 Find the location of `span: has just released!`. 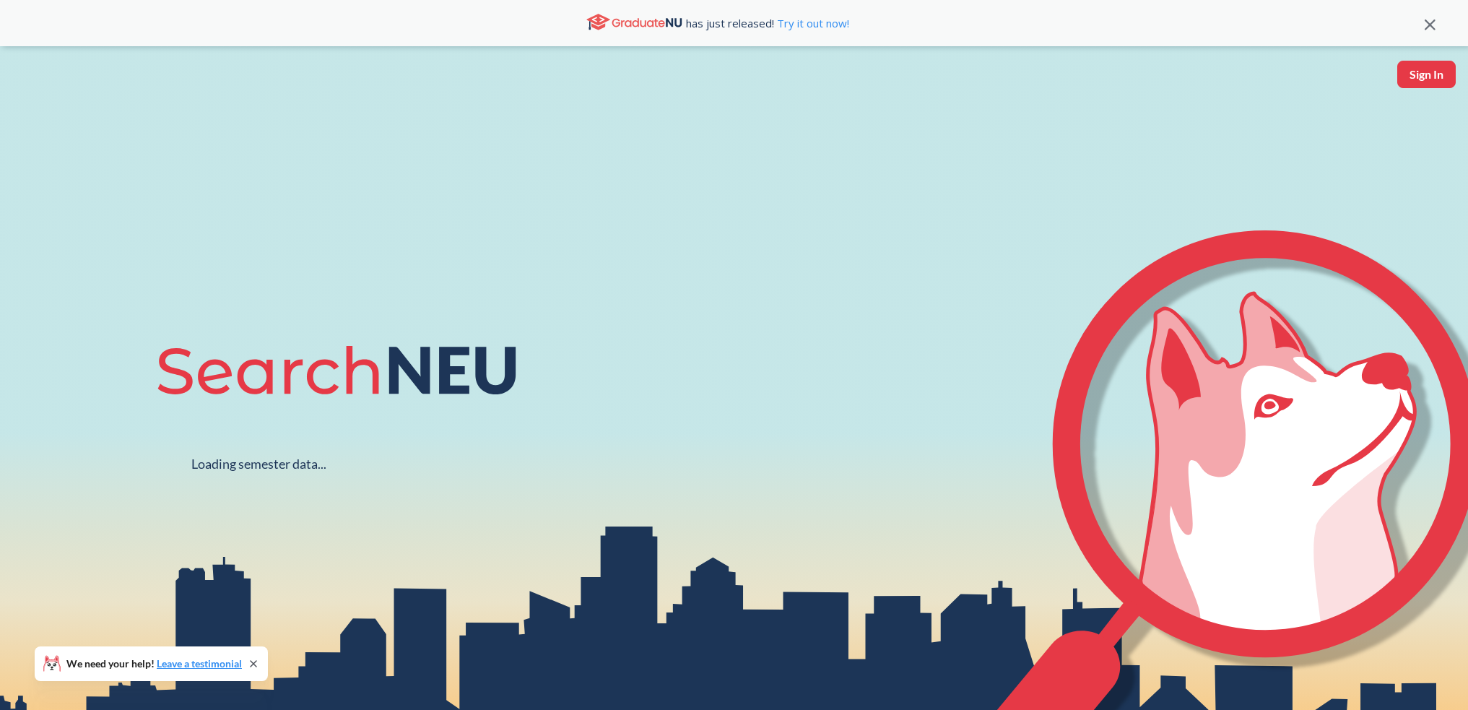

span: has just released! is located at coordinates (768, 23).